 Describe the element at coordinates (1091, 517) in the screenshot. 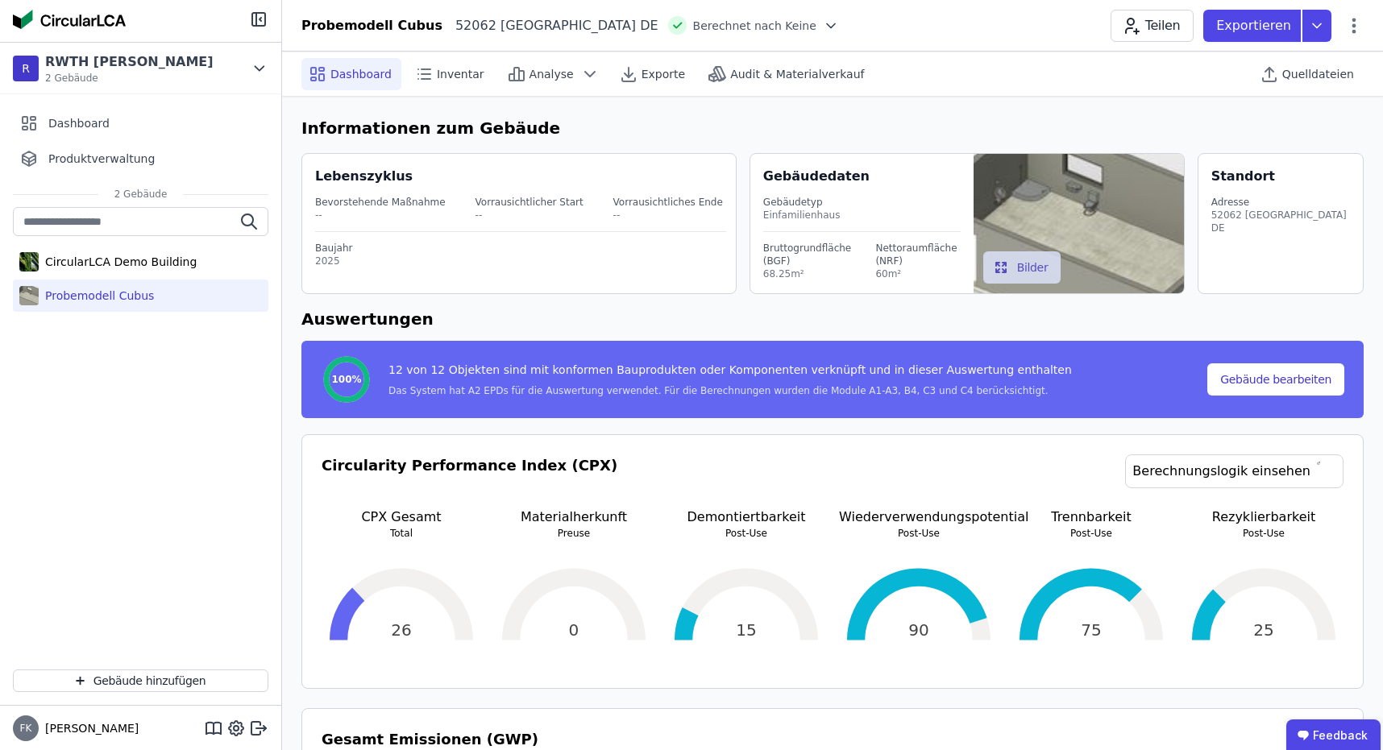

I see `p: Trennbarkeit` at that location.